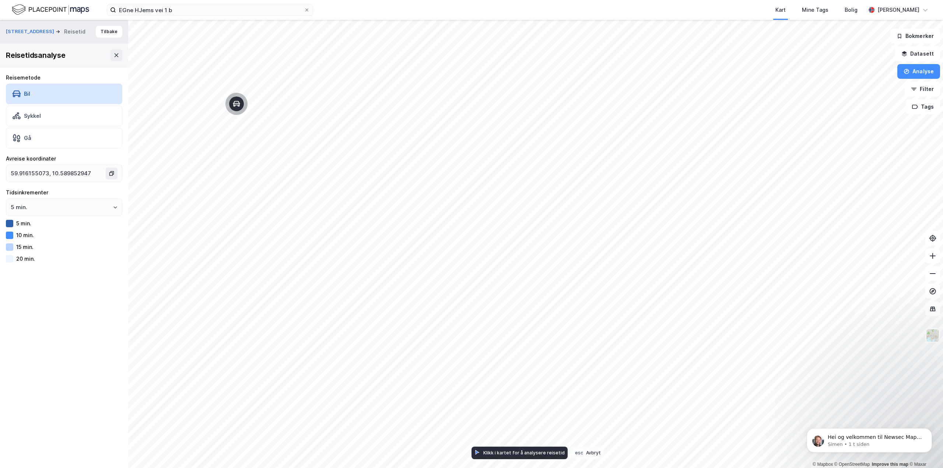 The width and height of the screenshot is (943, 468). I want to click on div: 20 min., so click(25, 259).